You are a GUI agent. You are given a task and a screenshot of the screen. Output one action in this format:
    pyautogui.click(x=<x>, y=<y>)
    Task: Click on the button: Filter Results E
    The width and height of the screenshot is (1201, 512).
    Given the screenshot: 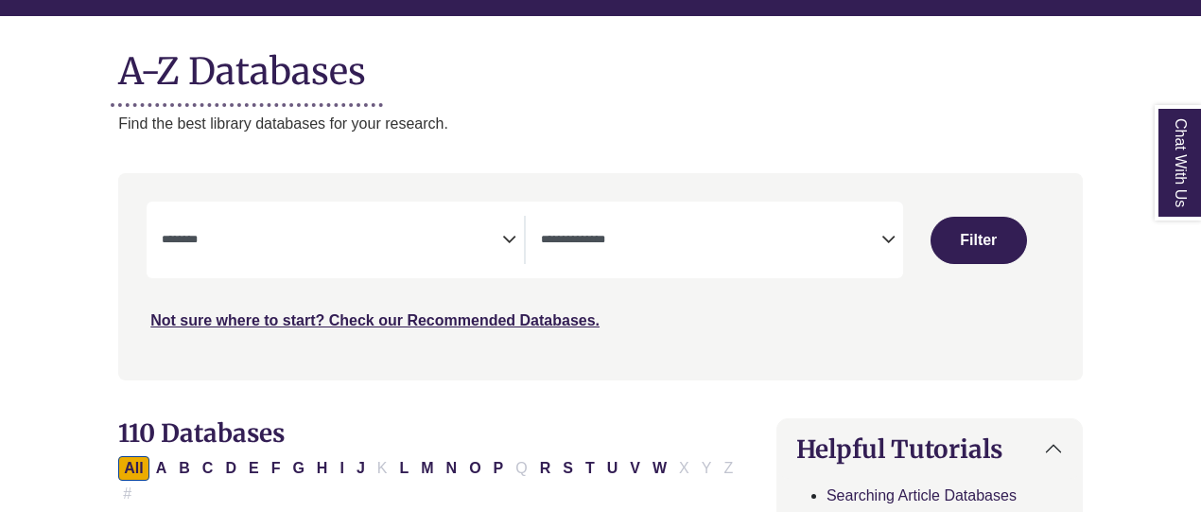 What is the action you would take?
    pyautogui.click(x=253, y=468)
    